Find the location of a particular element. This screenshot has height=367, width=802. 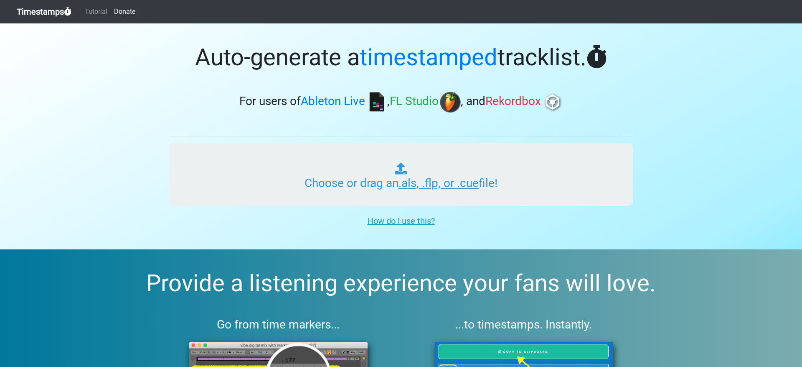

img: ableton.png is located at coordinates (377, 102).